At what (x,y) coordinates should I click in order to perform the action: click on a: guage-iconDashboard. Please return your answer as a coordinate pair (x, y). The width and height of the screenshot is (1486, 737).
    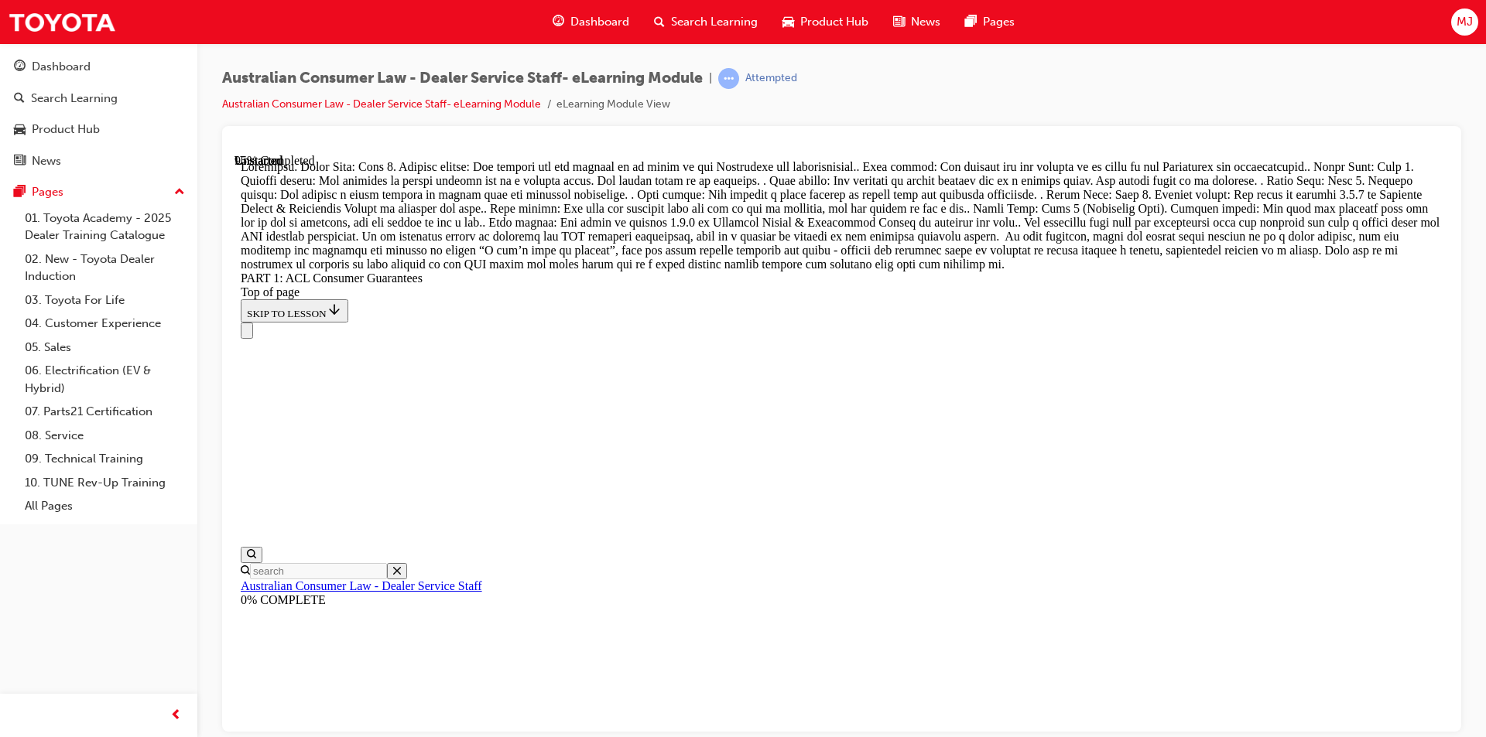
    Looking at the image, I should click on (590, 22).